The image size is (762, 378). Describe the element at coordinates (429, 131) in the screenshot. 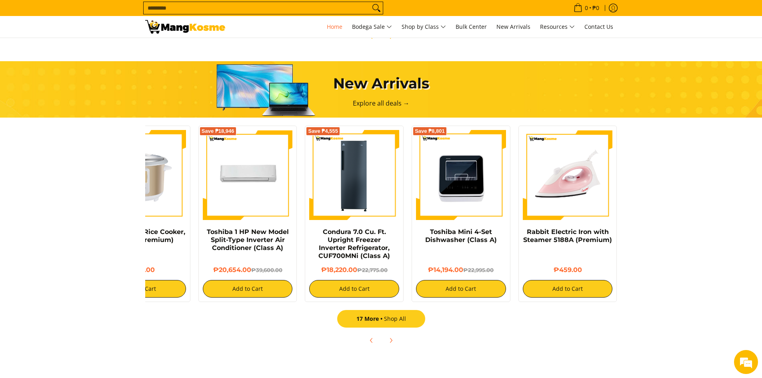

I see `span: Save ₱8,801` at that location.